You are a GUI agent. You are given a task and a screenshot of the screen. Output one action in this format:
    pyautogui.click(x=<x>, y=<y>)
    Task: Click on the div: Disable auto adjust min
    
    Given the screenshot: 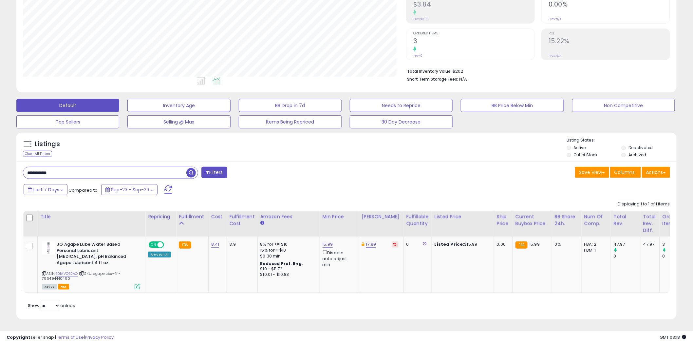 What is the action you would take?
    pyautogui.click(x=338, y=258)
    